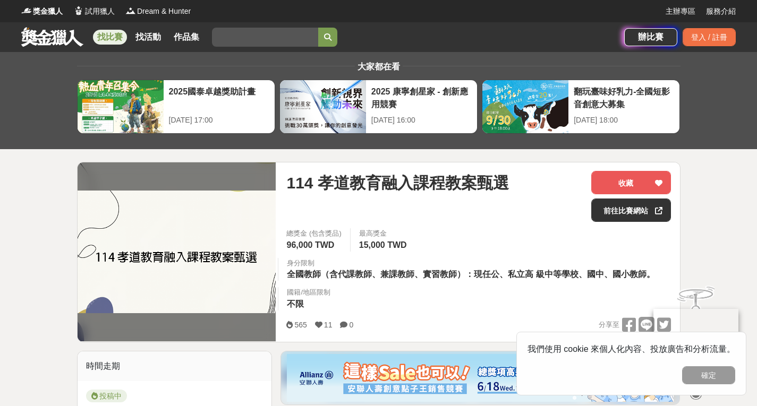 This screenshot has height=406, width=757. Describe the element at coordinates (680, 11) in the screenshot. I see `a: 主辦專區` at that location.